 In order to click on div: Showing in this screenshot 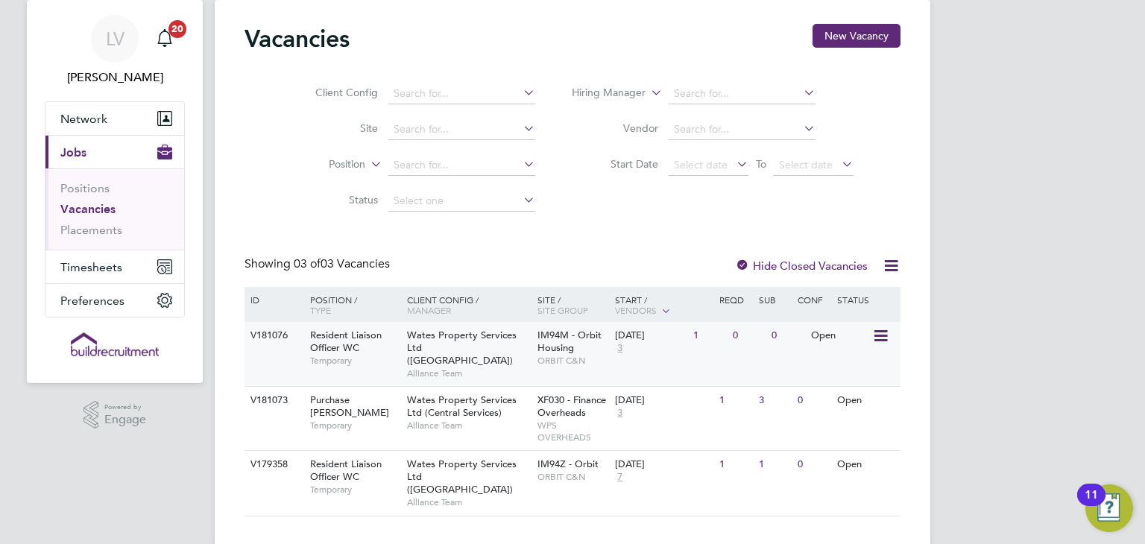, I will do `click(318, 264)`.